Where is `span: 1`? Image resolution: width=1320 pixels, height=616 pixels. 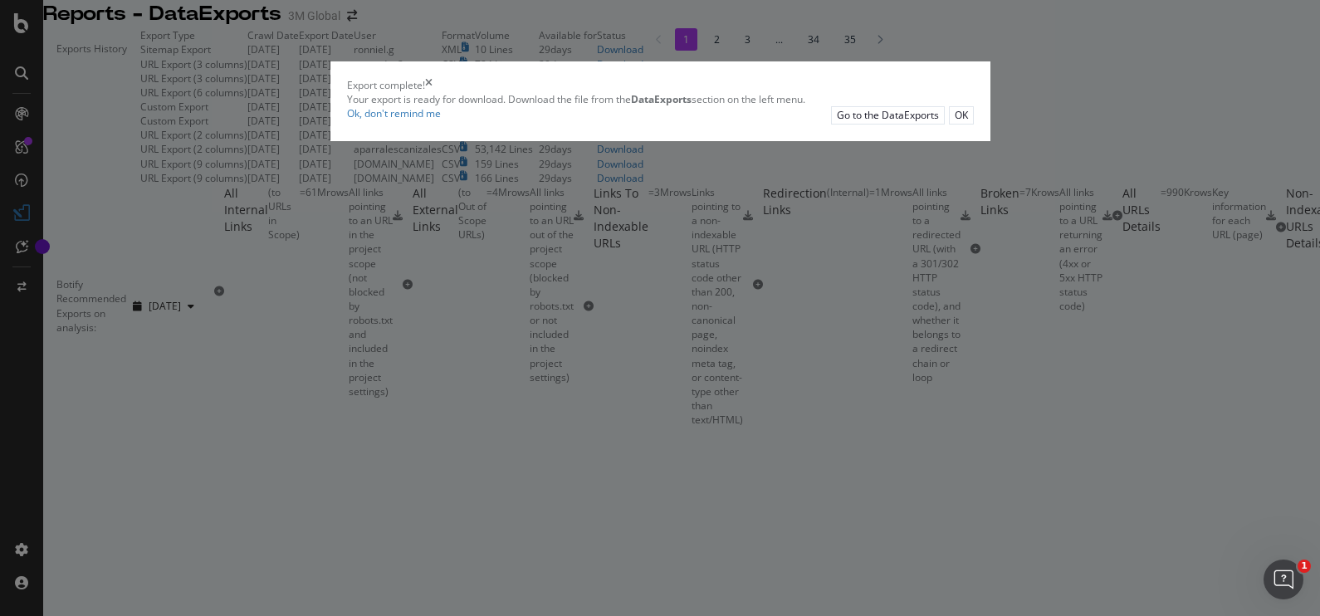 span: 1 is located at coordinates (1305, 566).